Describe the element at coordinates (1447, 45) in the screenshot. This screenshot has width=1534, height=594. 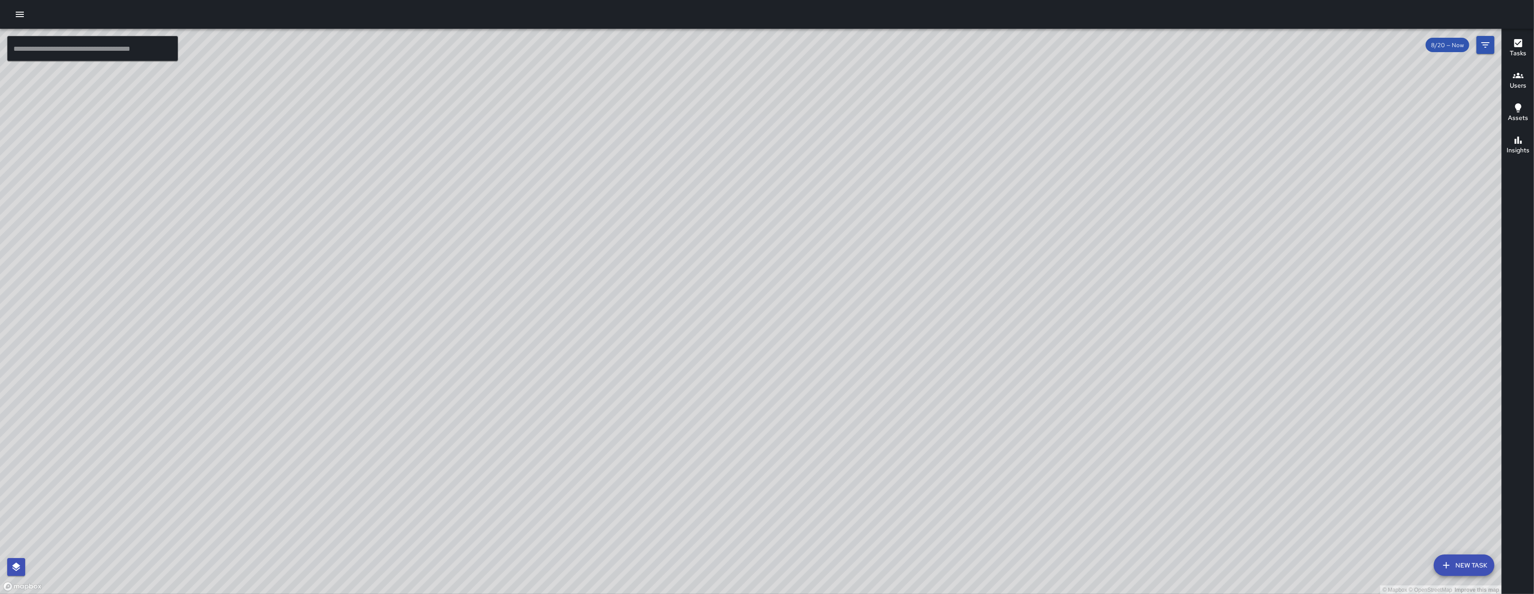
I see `span: 8/20 — Now` at that location.